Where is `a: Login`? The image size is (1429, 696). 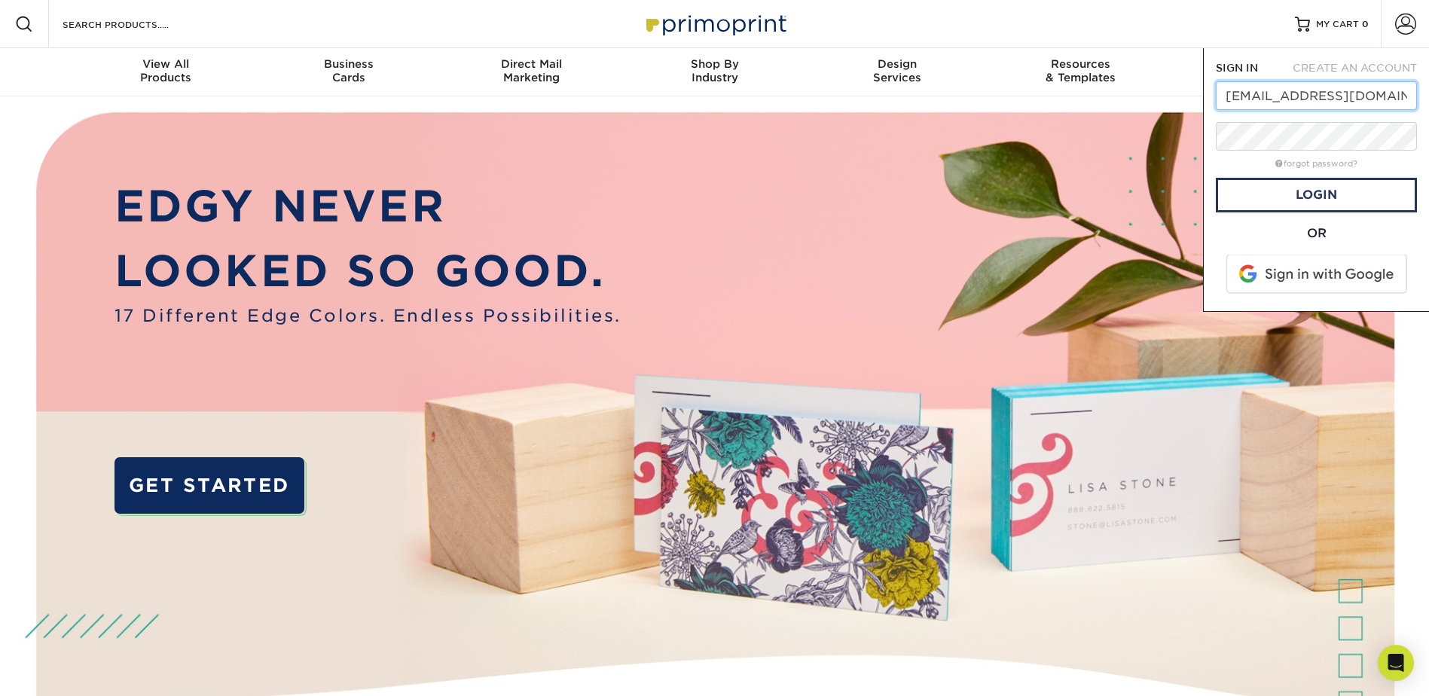
a: Login is located at coordinates (1316, 195).